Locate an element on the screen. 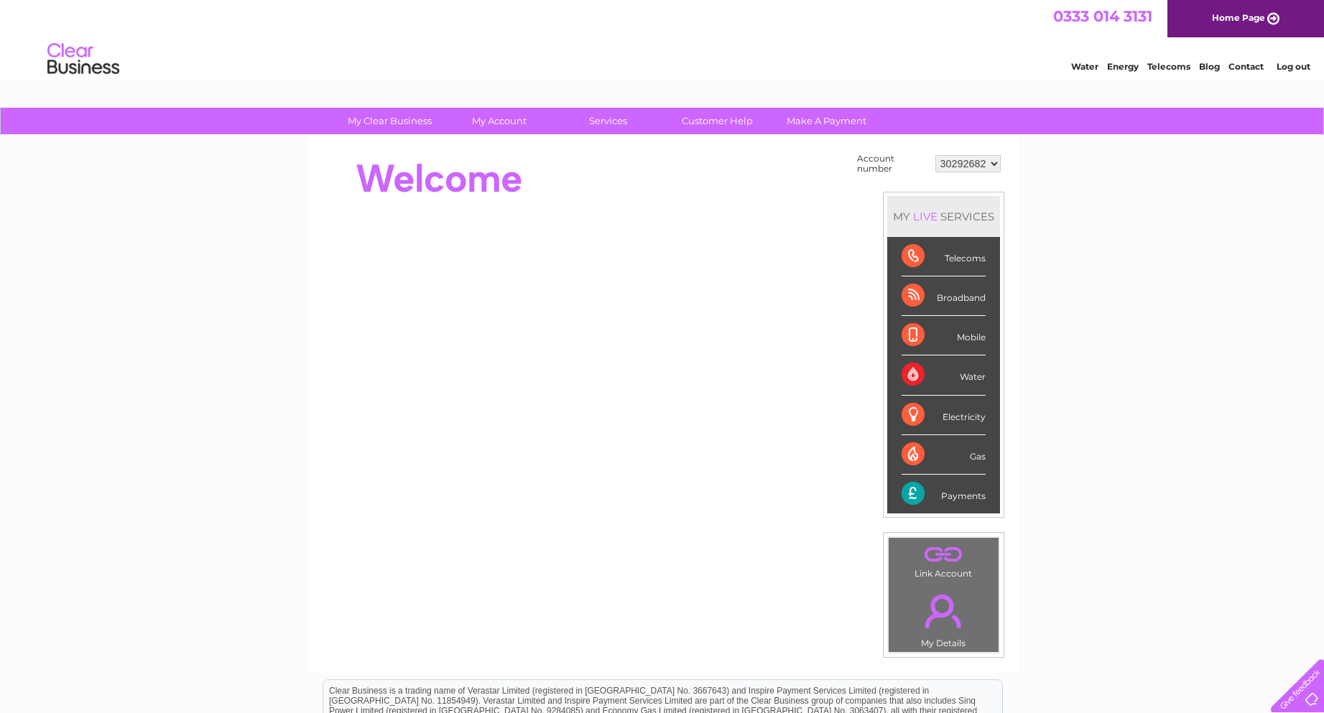 The height and width of the screenshot is (713, 1324). a: 0333 014 3131 is located at coordinates (1103, 16).